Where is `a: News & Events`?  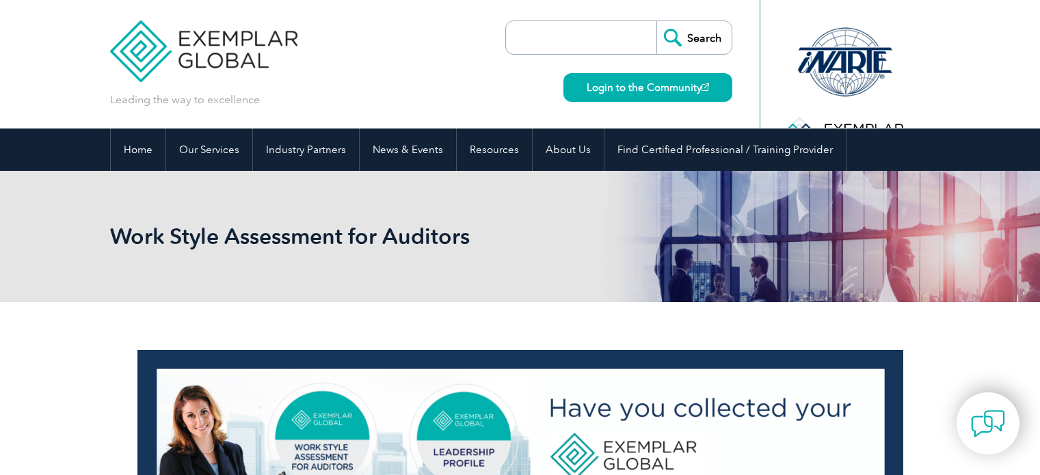 a: News & Events is located at coordinates (408, 150).